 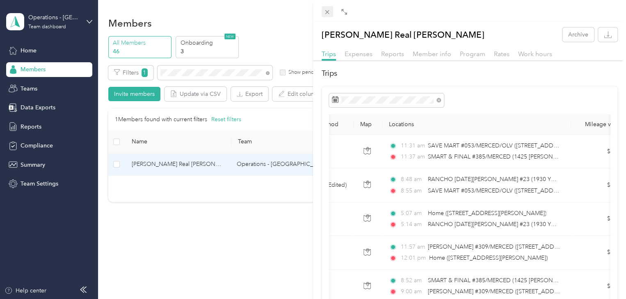 I want to click on span: 8:52 am, so click(x=412, y=281).